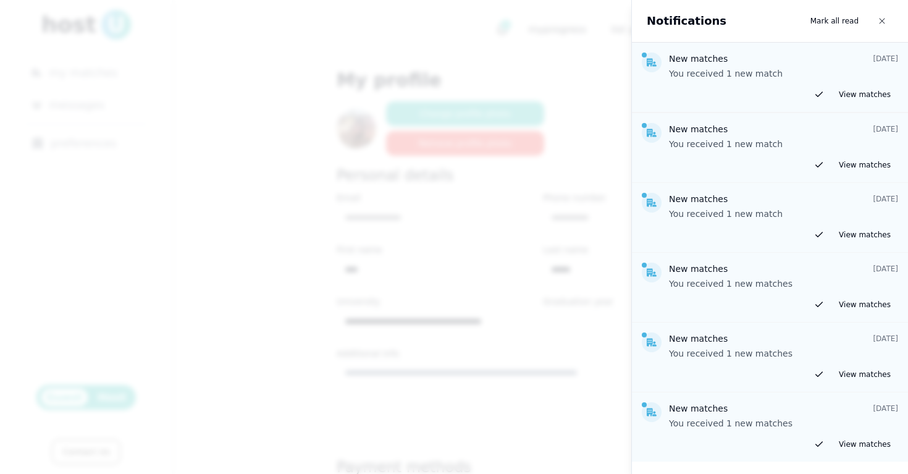 This screenshot has height=474, width=908. Describe the element at coordinates (834, 21) in the screenshot. I see `button: Mark all read` at that location.